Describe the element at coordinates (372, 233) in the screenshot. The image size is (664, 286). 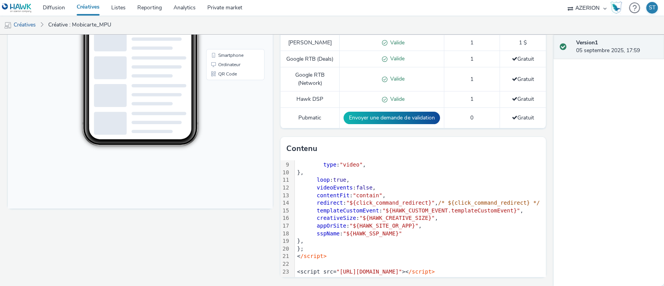
I see `span: "${HAWK_SSP_NAME}"` at that location.